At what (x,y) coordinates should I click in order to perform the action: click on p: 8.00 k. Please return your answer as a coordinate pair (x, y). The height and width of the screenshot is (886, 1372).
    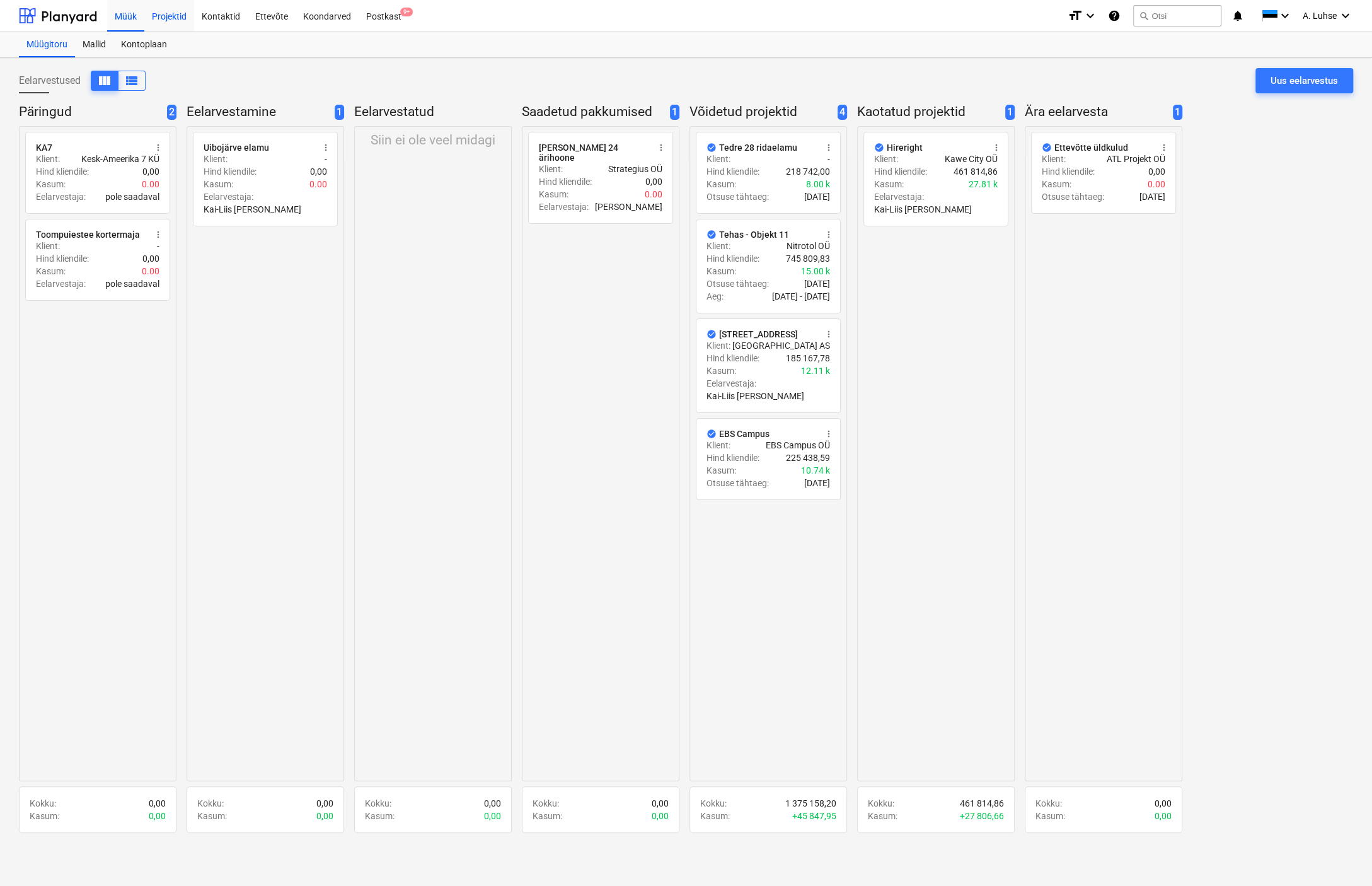
    Looking at the image, I should click on (818, 184).